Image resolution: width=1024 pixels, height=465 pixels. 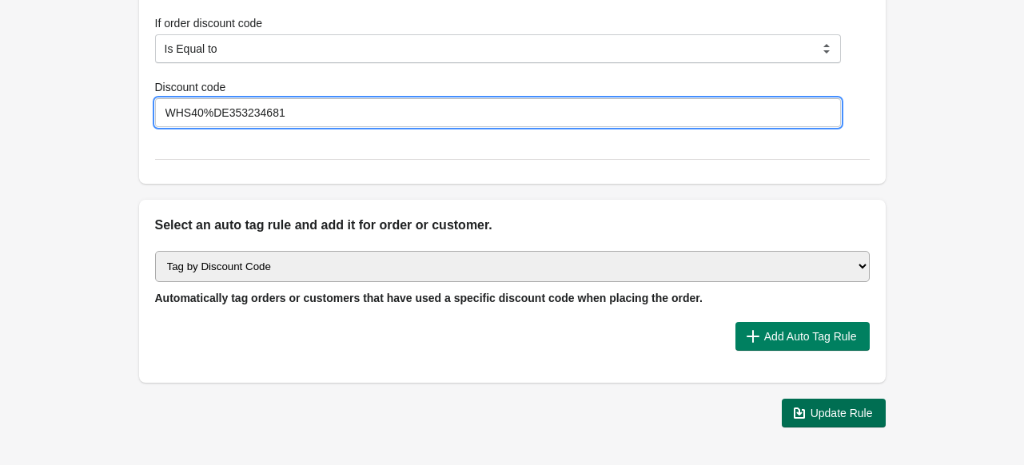 I want to click on input: Discount code, so click(x=498, y=113).